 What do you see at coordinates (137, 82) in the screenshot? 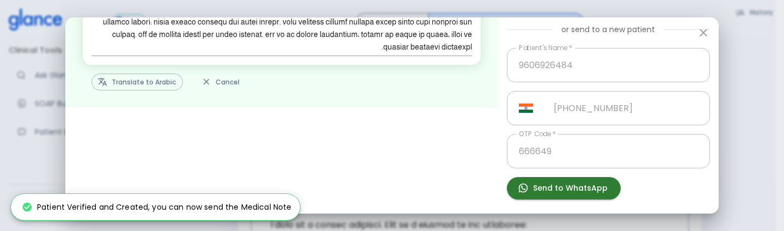
I see `button: Translate to Arabic` at bounding box center [137, 82].